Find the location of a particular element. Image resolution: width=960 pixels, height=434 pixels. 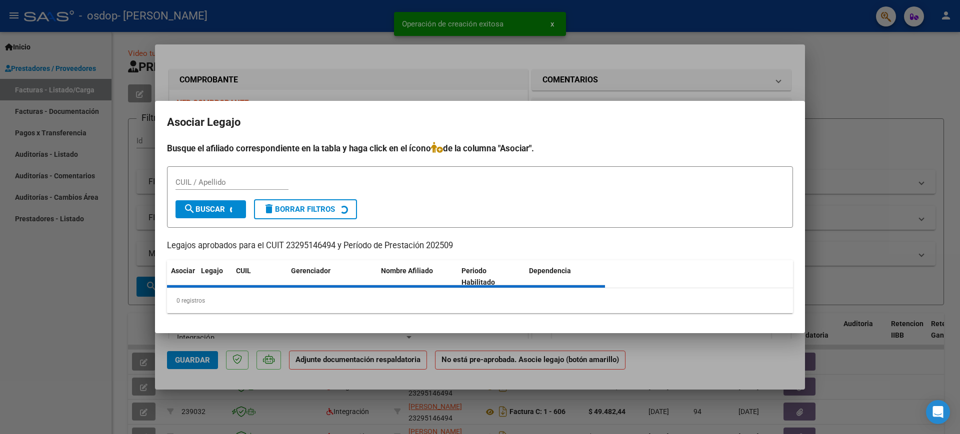

span: Gerenciador is located at coordinates (310, 271).